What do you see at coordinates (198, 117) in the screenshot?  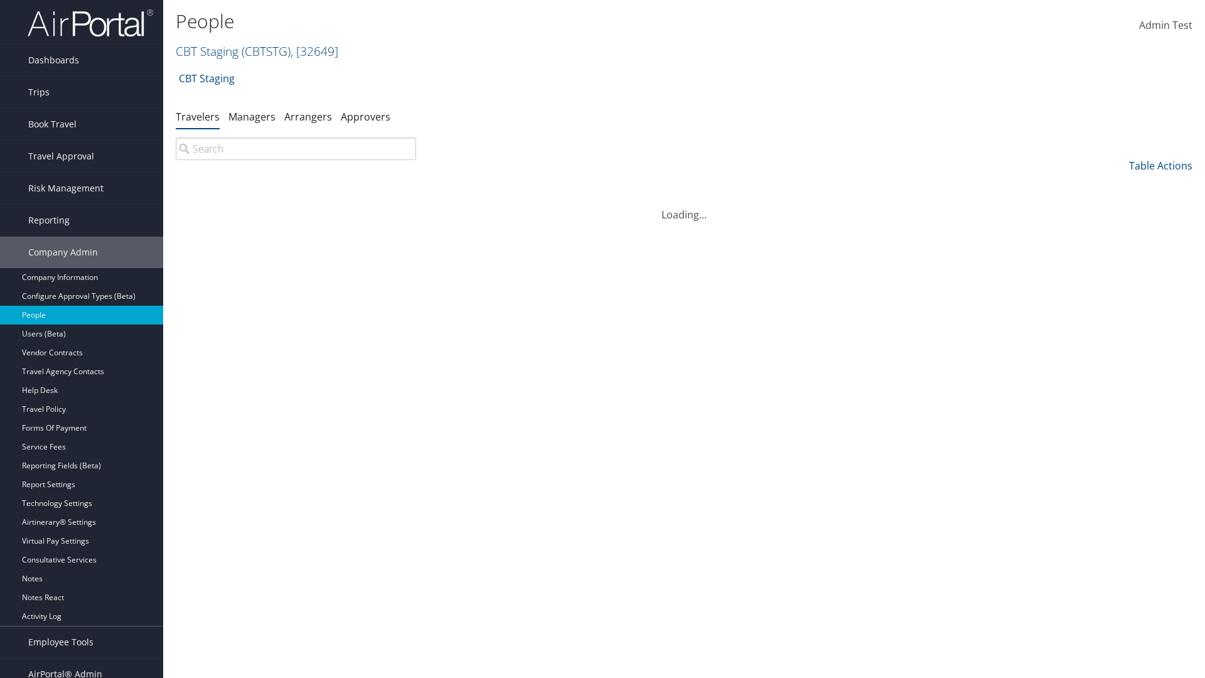 I see `a: Travelers` at bounding box center [198, 117].